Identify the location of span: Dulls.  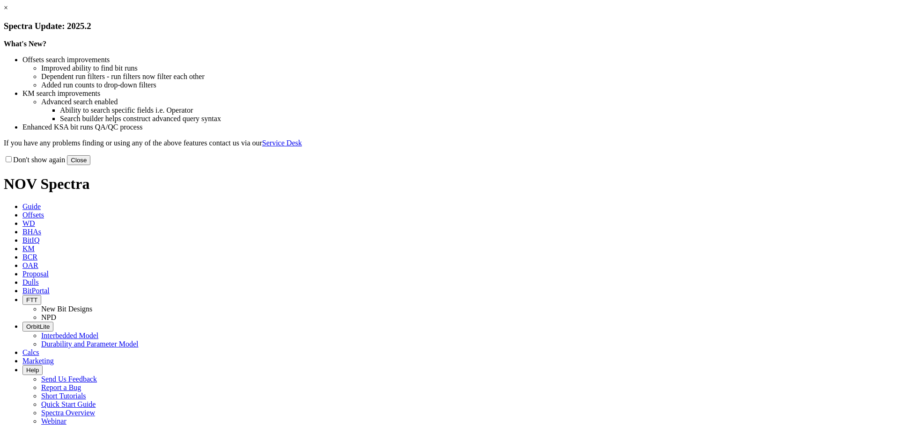
(30, 282).